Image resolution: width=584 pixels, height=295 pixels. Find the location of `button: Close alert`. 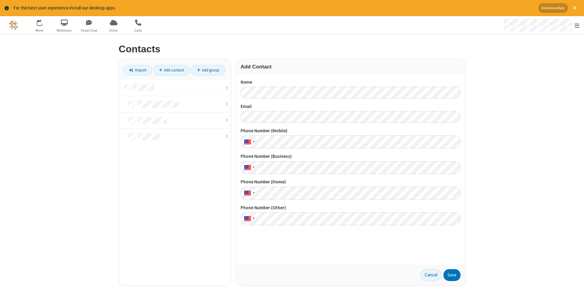

button: Close alert is located at coordinates (575, 8).